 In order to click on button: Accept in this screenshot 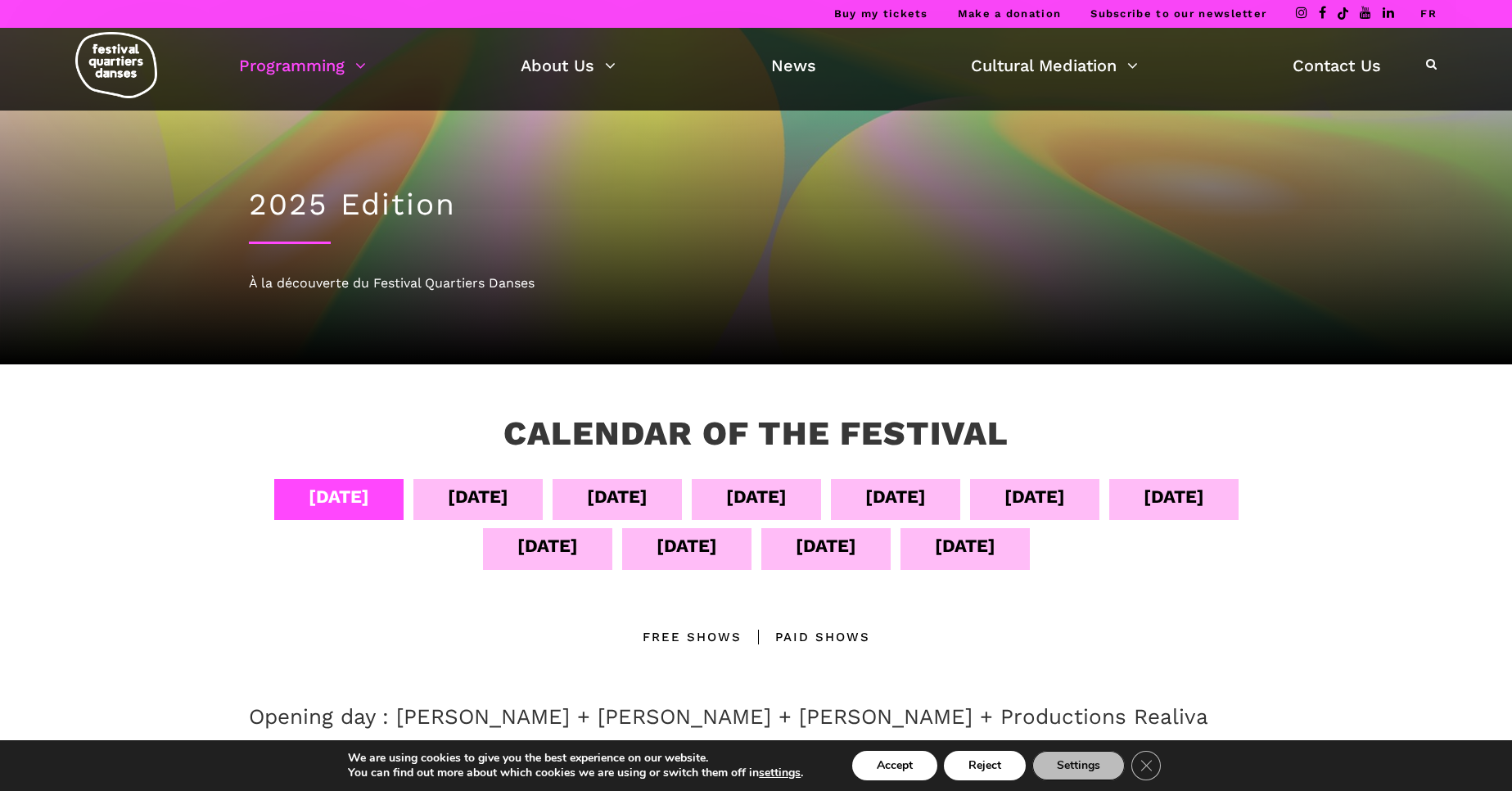, I will do `click(895, 766)`.